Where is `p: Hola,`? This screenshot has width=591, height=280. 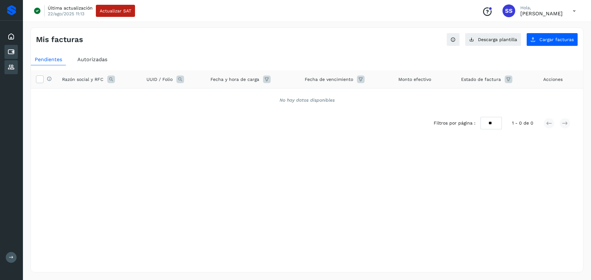
p: Hola, is located at coordinates (541, 8).